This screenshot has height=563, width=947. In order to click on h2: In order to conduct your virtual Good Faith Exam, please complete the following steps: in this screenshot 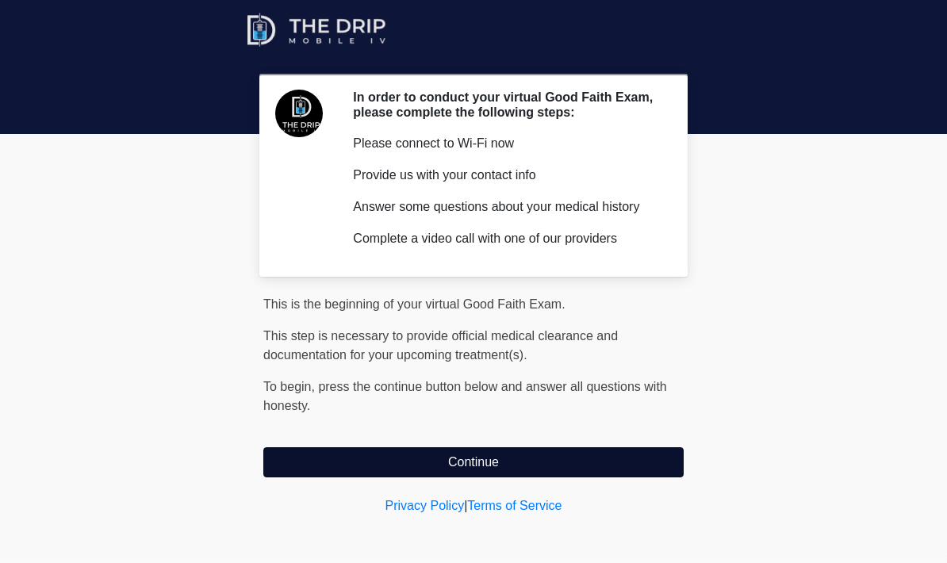, I will do `click(506, 105)`.